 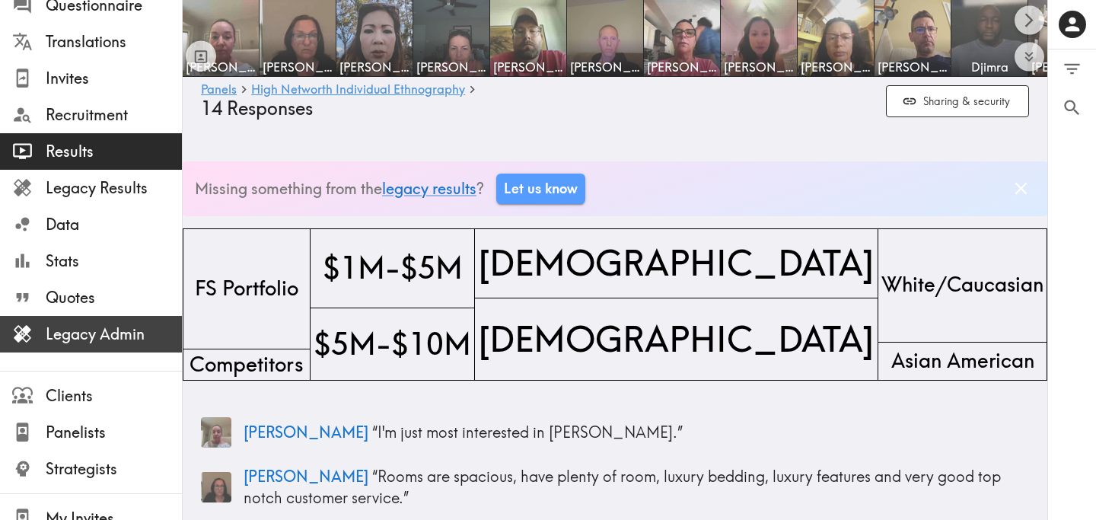 What do you see at coordinates (1029, 20) in the screenshot?
I see `button: Scroll right` at bounding box center [1029, 20].